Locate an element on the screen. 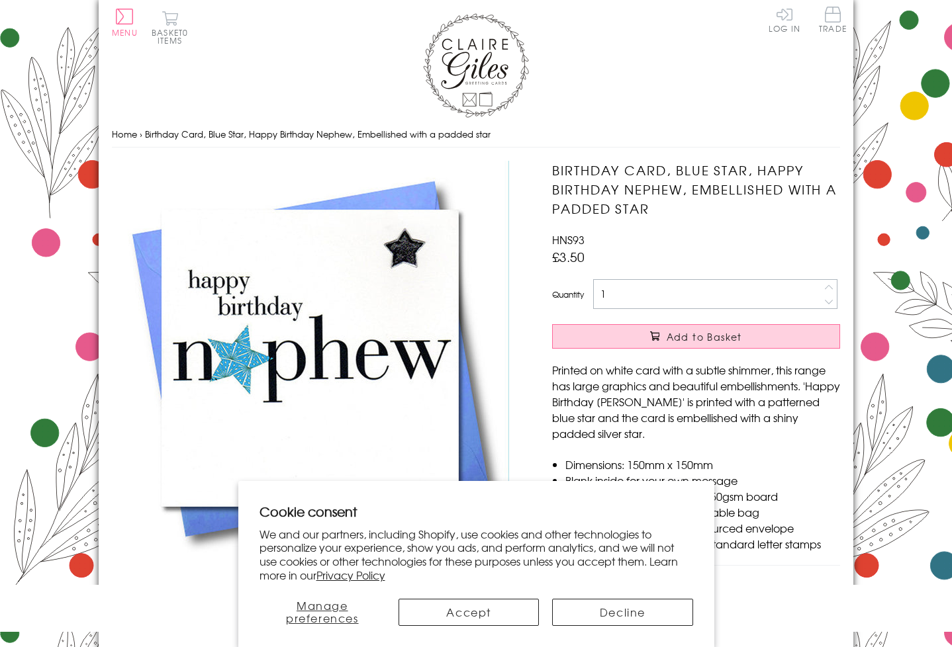  button: Add to Basket is located at coordinates (696, 336).